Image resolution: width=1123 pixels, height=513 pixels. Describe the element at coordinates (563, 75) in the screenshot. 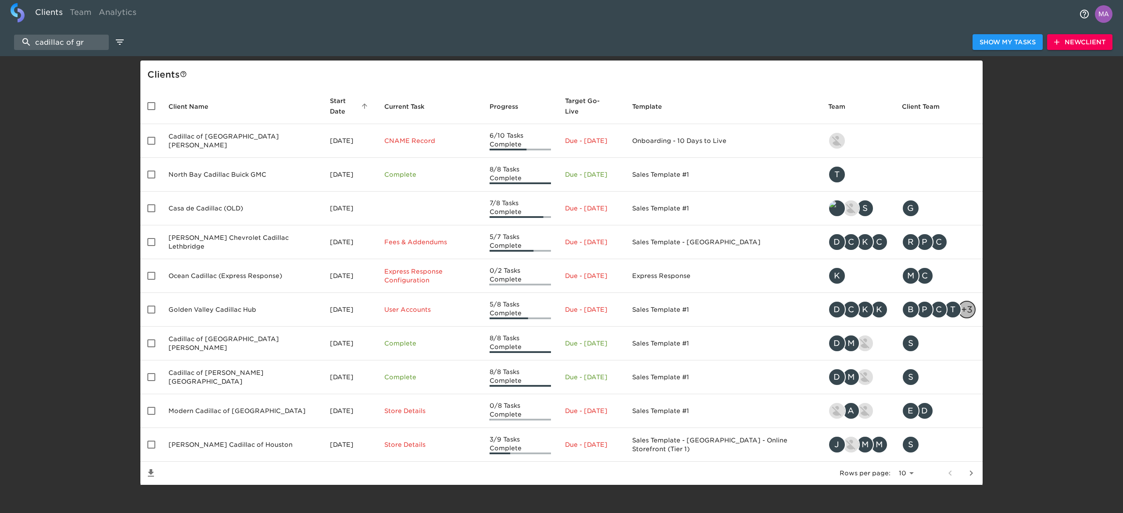

I see `div: Client s` at that location.